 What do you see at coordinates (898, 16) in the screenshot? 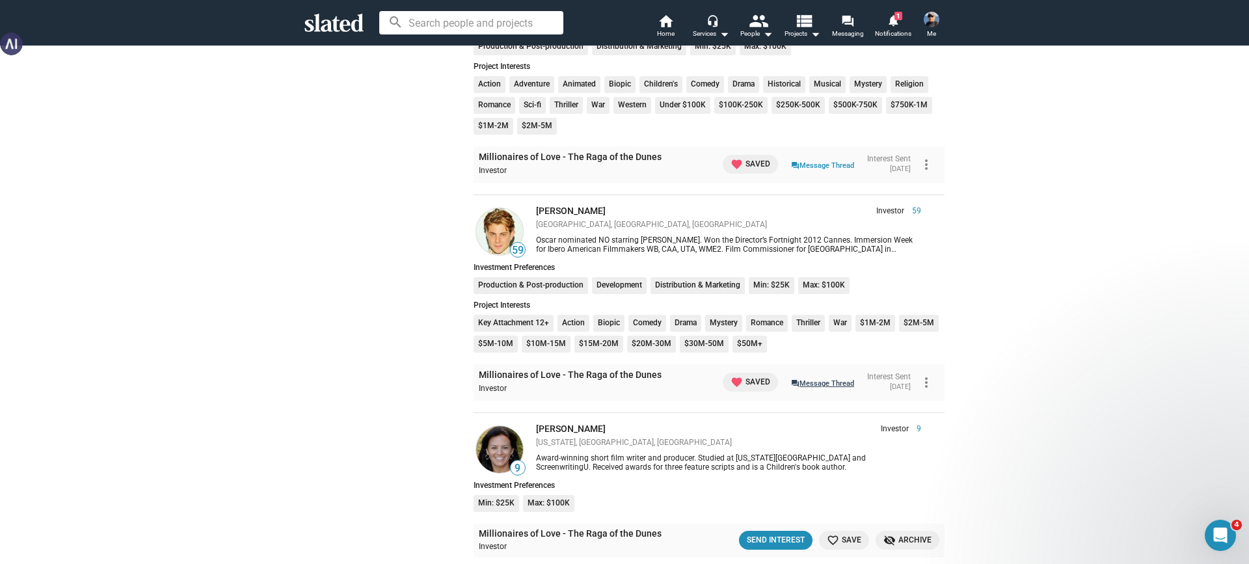
I see `span: 1` at bounding box center [898, 16].